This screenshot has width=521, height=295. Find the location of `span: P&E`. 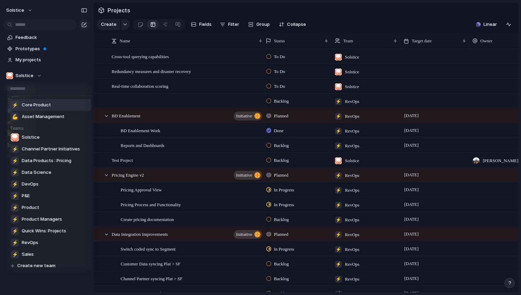

span: P&E is located at coordinates (25, 196).